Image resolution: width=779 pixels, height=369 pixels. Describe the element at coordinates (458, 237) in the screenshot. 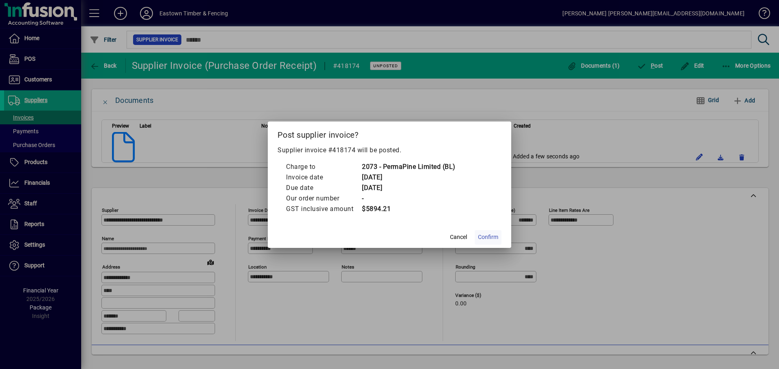

I see `span: Cancel` at that location.